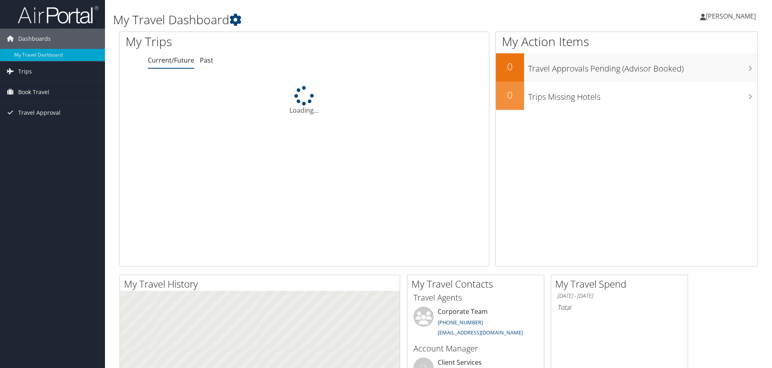 The width and height of the screenshot is (772, 368). What do you see at coordinates (619, 307) in the screenshot?
I see `h6: Total` at bounding box center [619, 307].